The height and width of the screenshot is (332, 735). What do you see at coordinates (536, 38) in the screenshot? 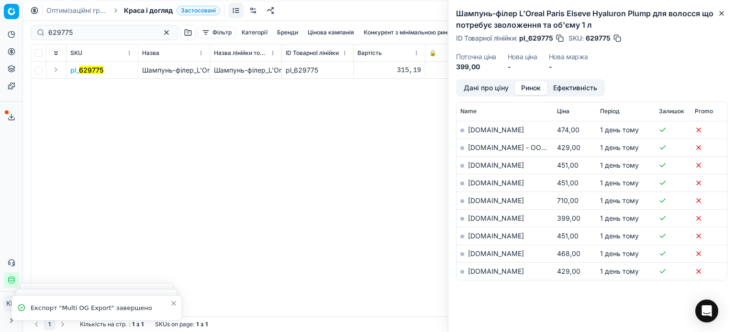
I see `span: pl_629775` at bounding box center [536, 38].